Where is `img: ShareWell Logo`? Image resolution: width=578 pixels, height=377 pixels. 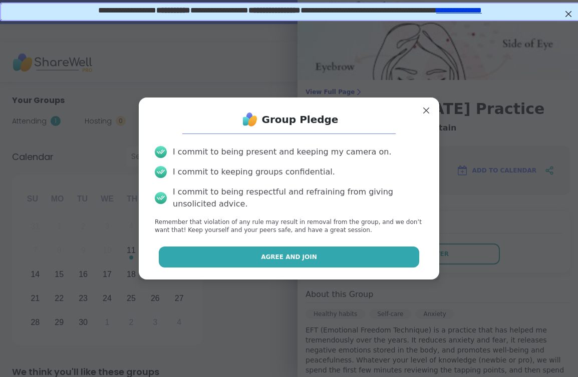 img: ShareWell Logo is located at coordinates (250, 120).